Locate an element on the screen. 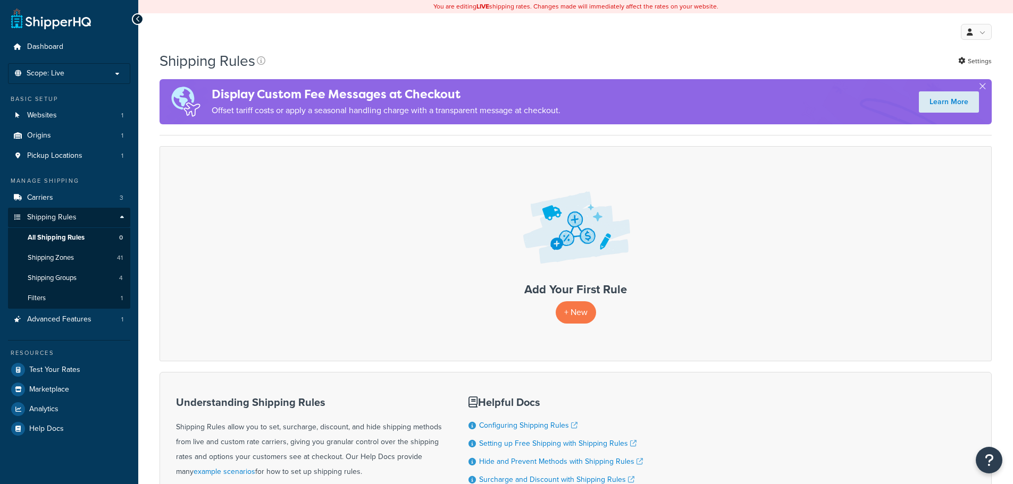 The width and height of the screenshot is (1013, 484). h1: Shipping Rules is located at coordinates (207, 61).